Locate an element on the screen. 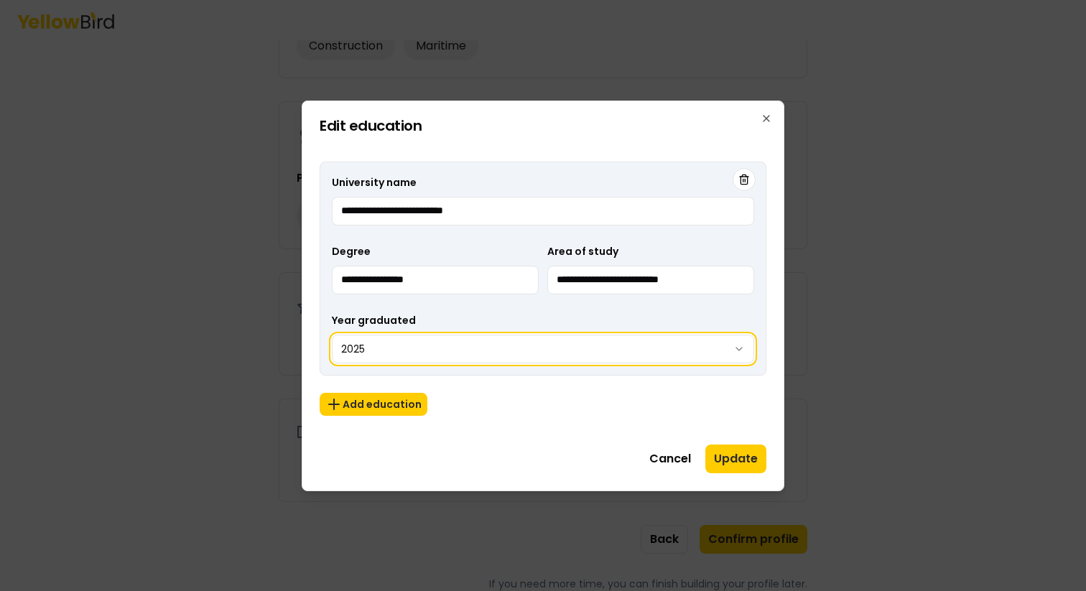 Image resolution: width=1086 pixels, height=591 pixels. button: Update is located at coordinates (735, 459).